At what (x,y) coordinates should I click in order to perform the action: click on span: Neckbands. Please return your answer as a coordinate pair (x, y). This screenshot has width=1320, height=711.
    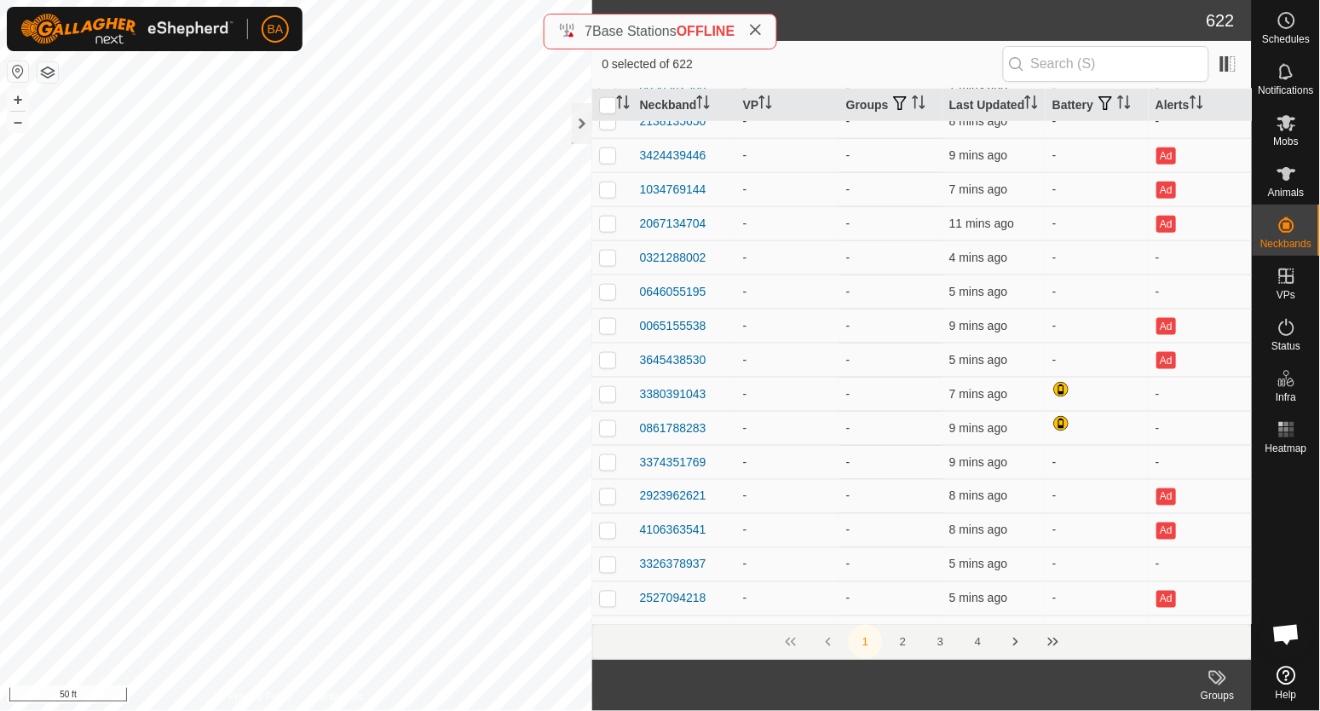
    Looking at the image, I should click on (1286, 244).